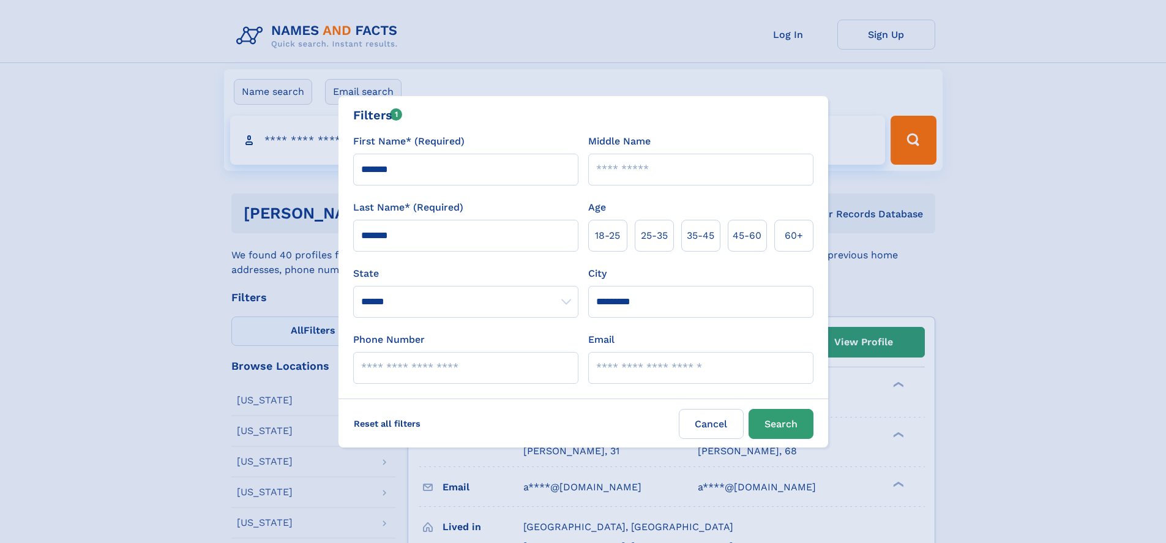 This screenshot has width=1166, height=543. Describe the element at coordinates (597, 274) in the screenshot. I see `label: City` at that location.